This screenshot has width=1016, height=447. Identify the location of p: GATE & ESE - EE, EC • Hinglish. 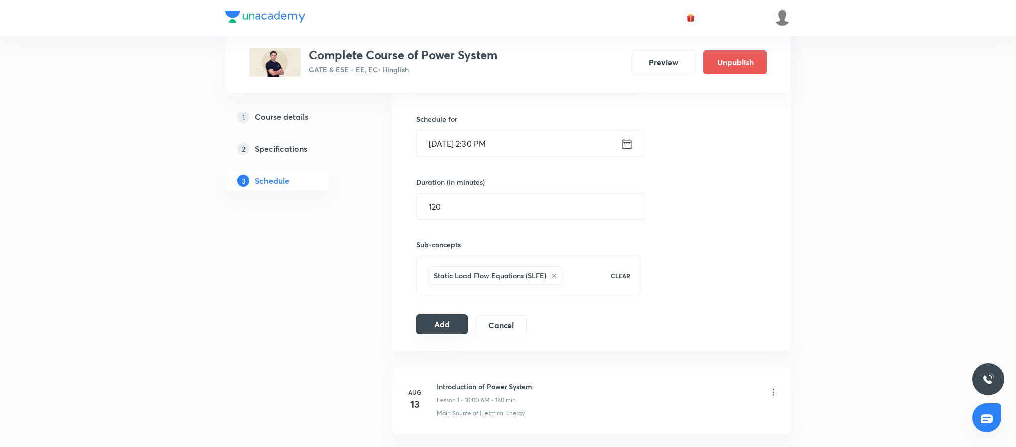
(403, 69).